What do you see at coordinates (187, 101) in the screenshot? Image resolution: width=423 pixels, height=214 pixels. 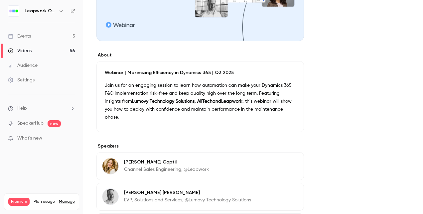 I see `strong: Lumovy Technology Solutions, AllTech Leapwork` at bounding box center [187, 101].